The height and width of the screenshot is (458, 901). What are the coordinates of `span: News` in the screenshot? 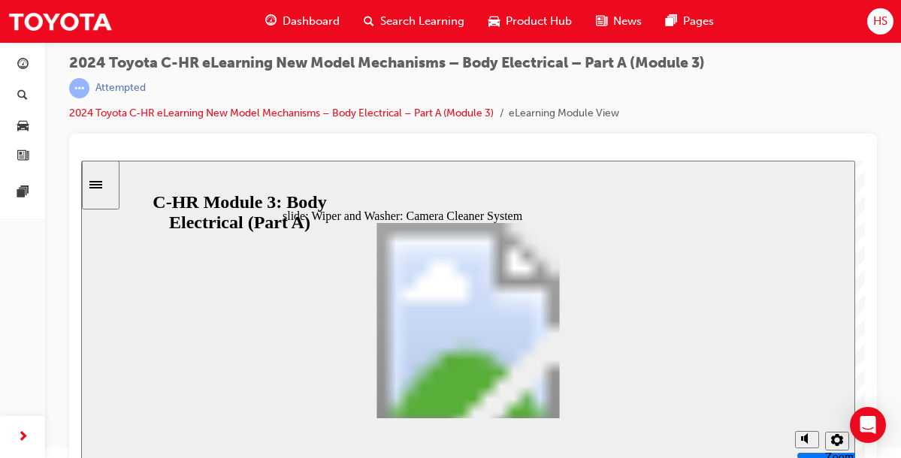 It's located at (627, 21).